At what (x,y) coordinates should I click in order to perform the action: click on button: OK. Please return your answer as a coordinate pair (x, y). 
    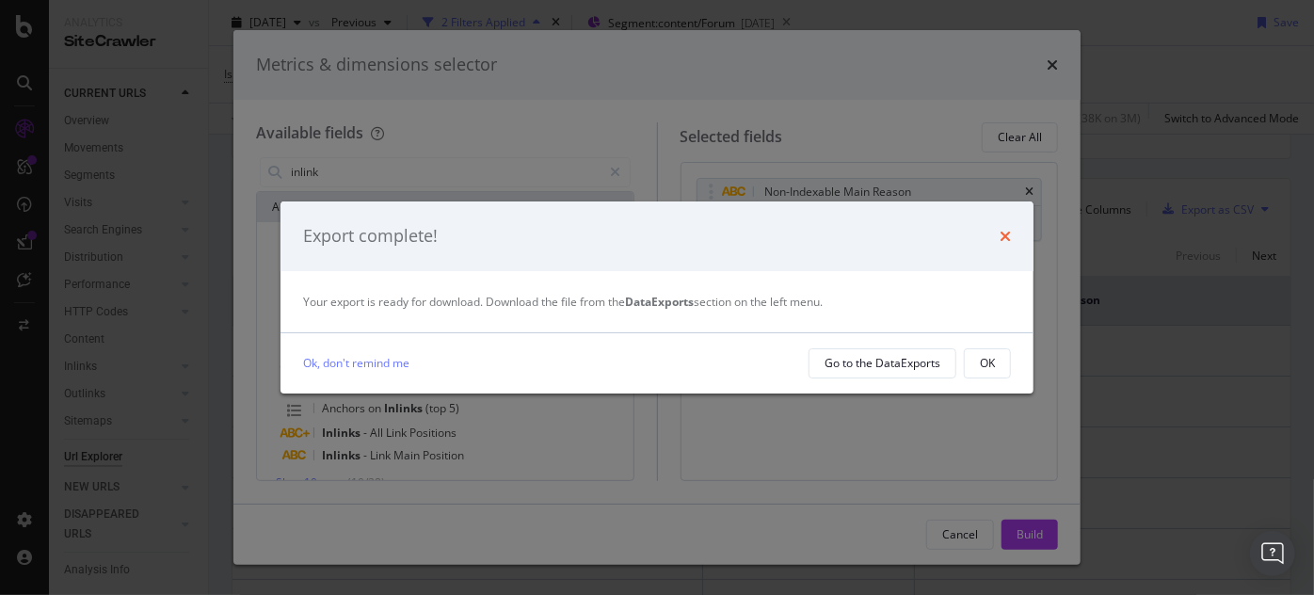
    Looking at the image, I should click on (987, 363).